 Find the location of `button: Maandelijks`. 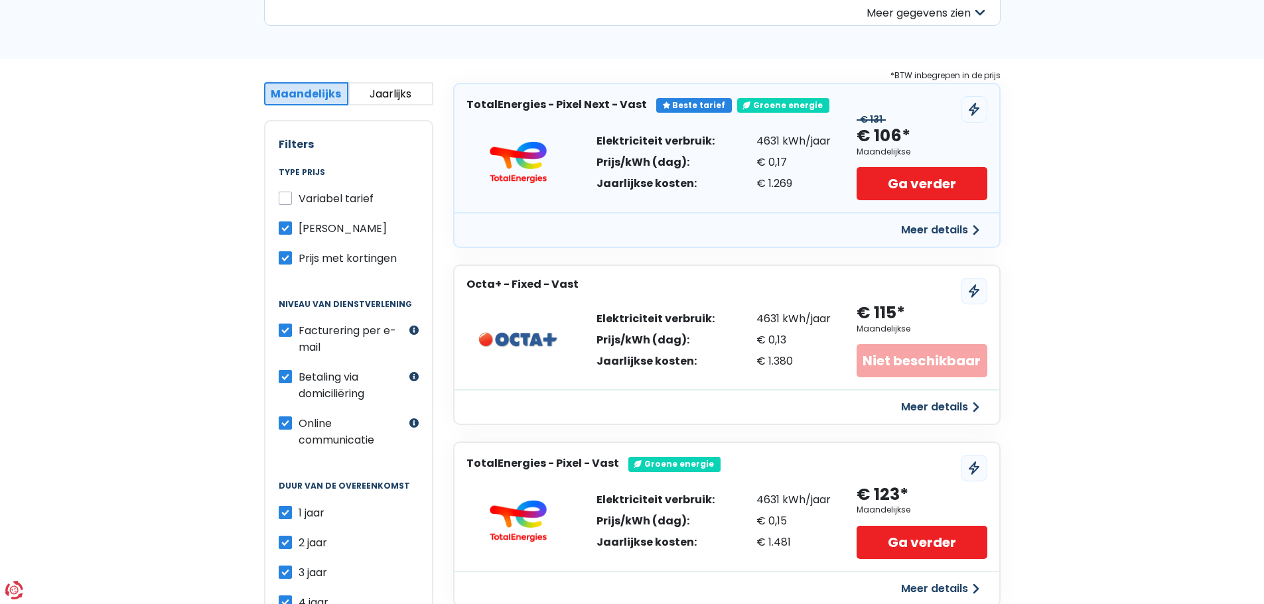

button: Maandelijks is located at coordinates (306, 94).